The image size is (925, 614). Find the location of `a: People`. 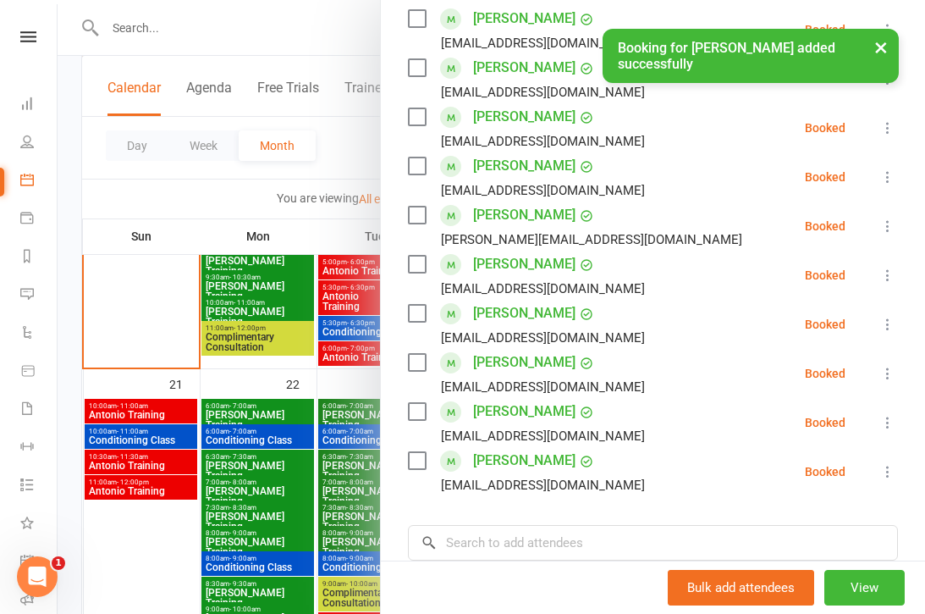

a: People is located at coordinates (39, 143).